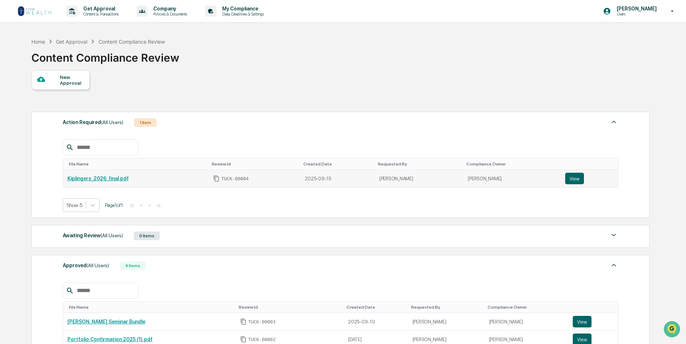 The width and height of the screenshot is (686, 344). Describe the element at coordinates (69, 125) in the screenshot. I see `a: Powered byPylon` at that location.